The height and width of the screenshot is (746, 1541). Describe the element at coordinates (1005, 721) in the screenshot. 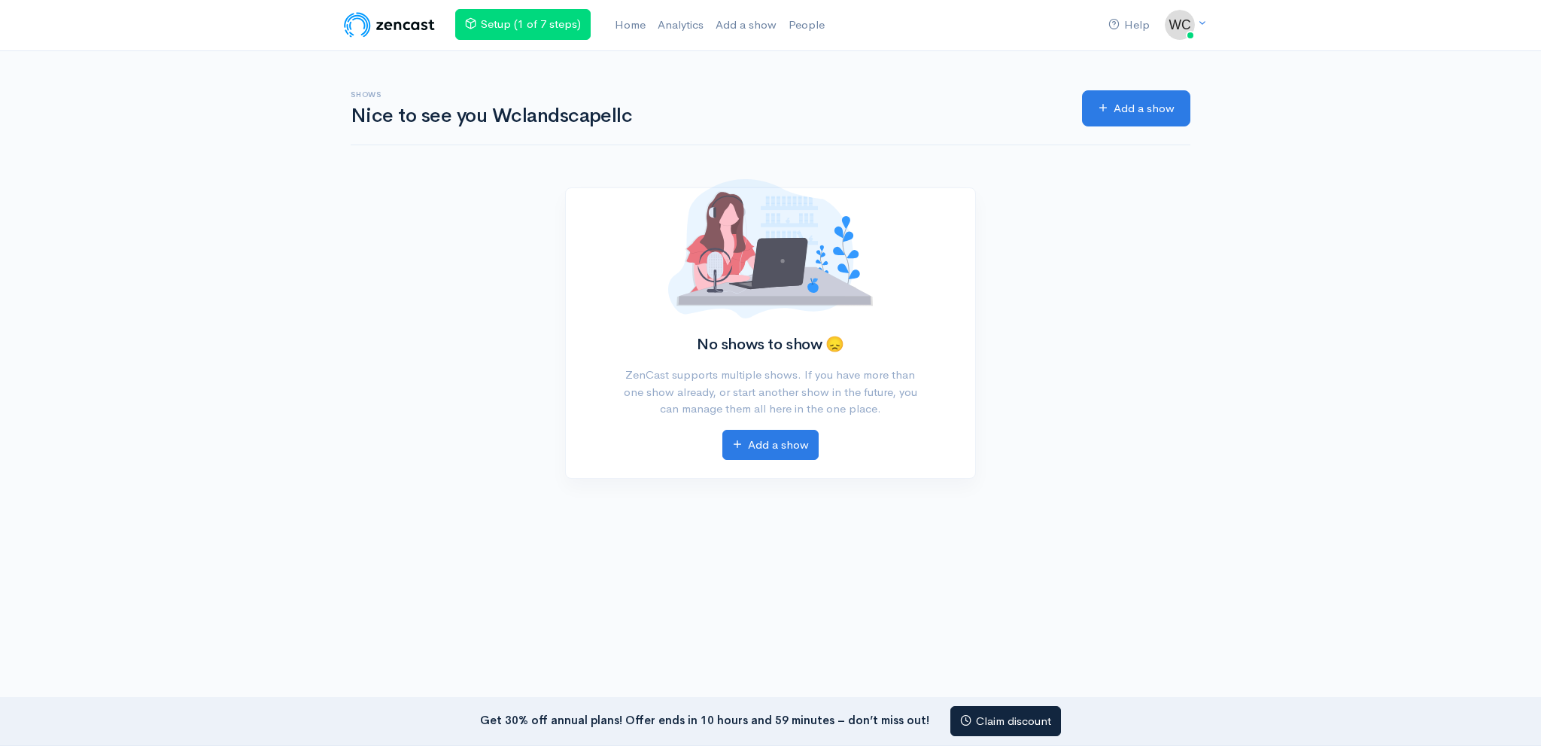

I see `a: Claim discount` at that location.